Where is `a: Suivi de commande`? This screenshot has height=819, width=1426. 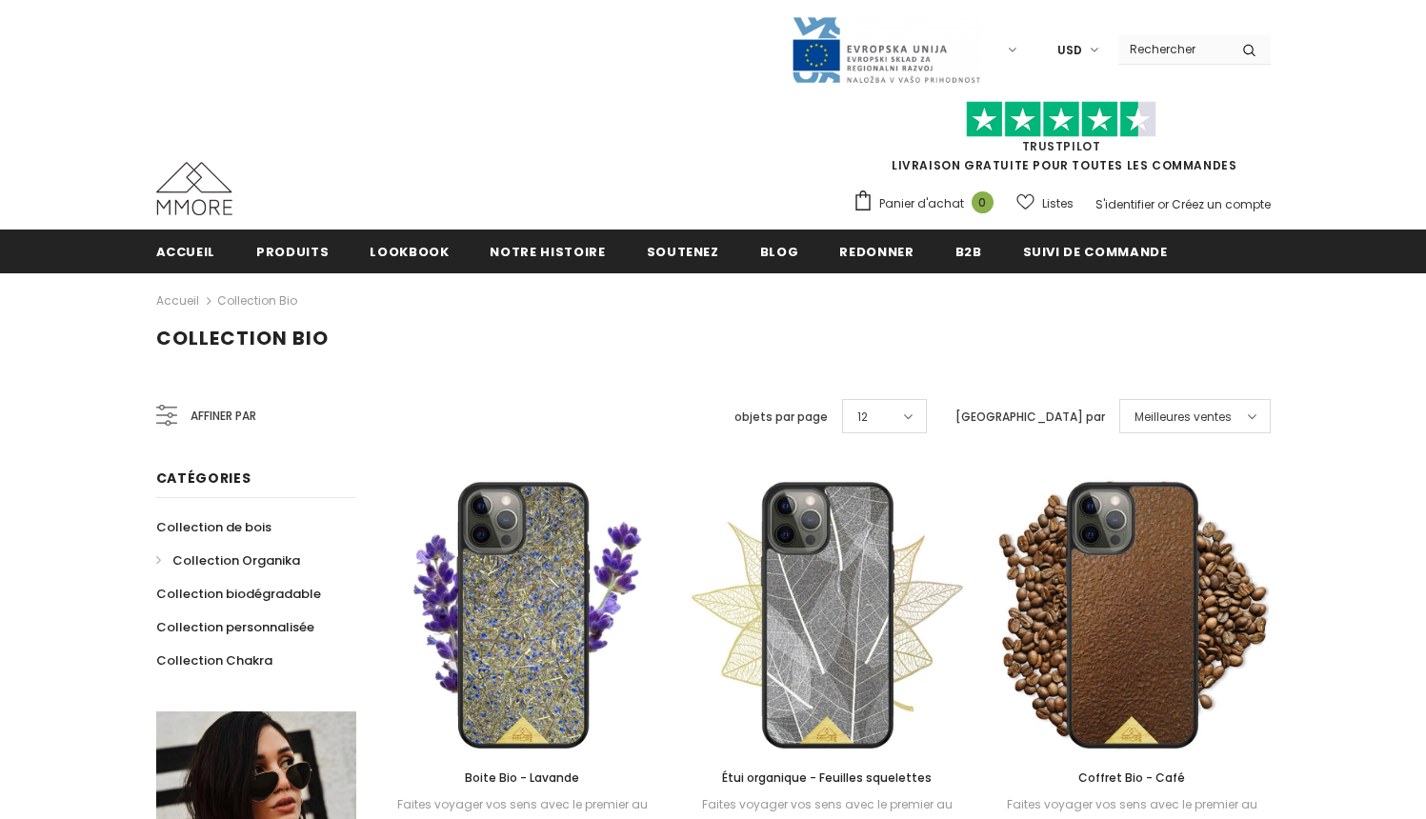
a: Suivi de commande is located at coordinates (1096, 251).